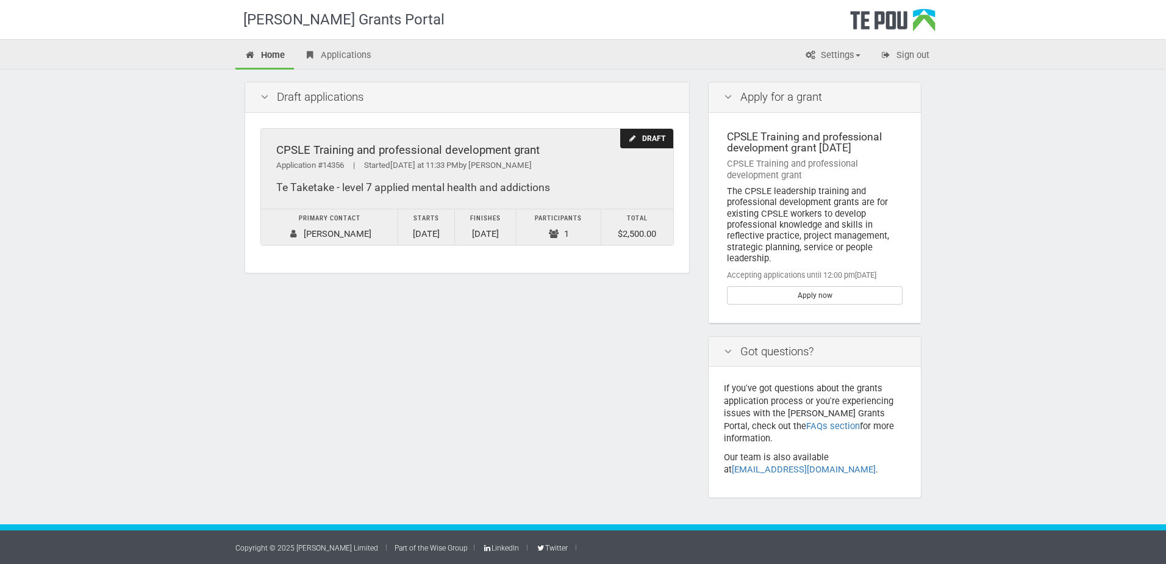 This screenshot has width=1166, height=564. Describe the element at coordinates (637, 227) in the screenshot. I see `td: $2,500.00` at that location.